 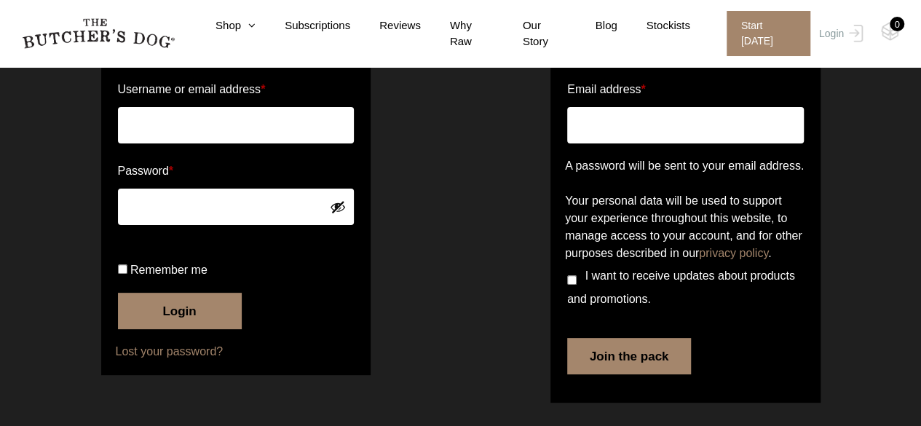 What do you see at coordinates (680, 287) in the screenshot?
I see `span: I want to receive updates about products and promotions.` at bounding box center [680, 287].